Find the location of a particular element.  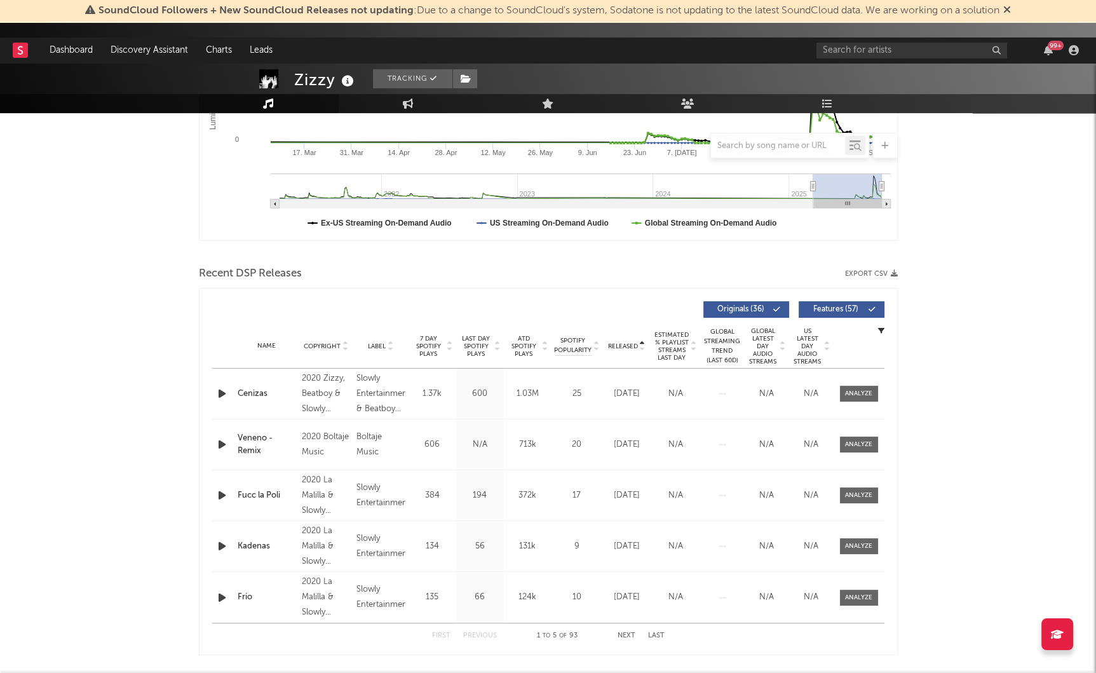

div: 66 is located at coordinates (480, 597).